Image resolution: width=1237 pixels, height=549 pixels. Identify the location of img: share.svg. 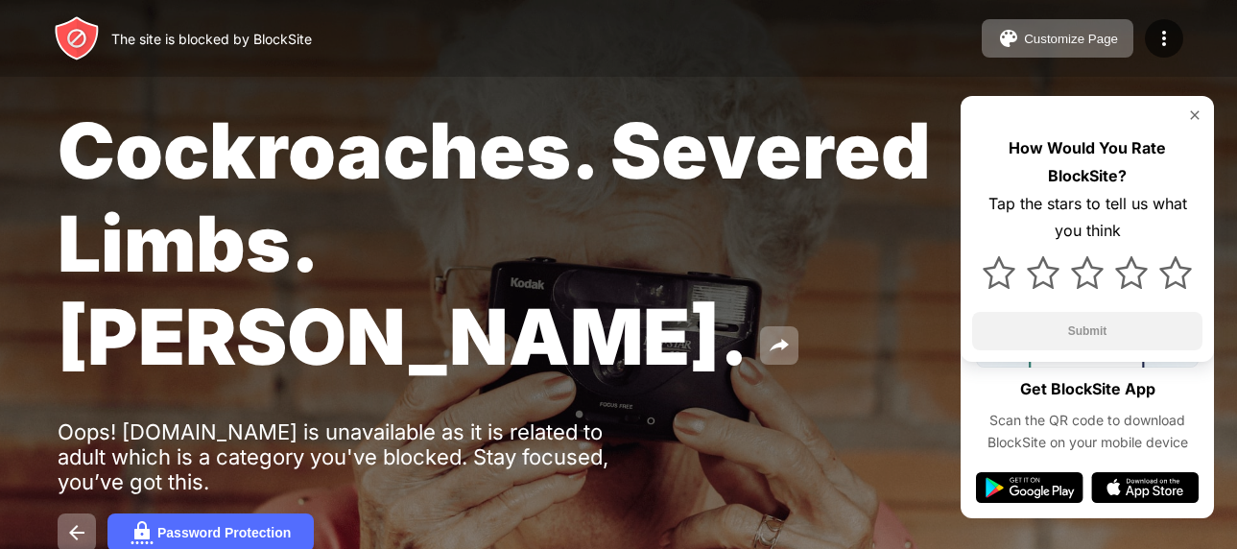
(779, 345).